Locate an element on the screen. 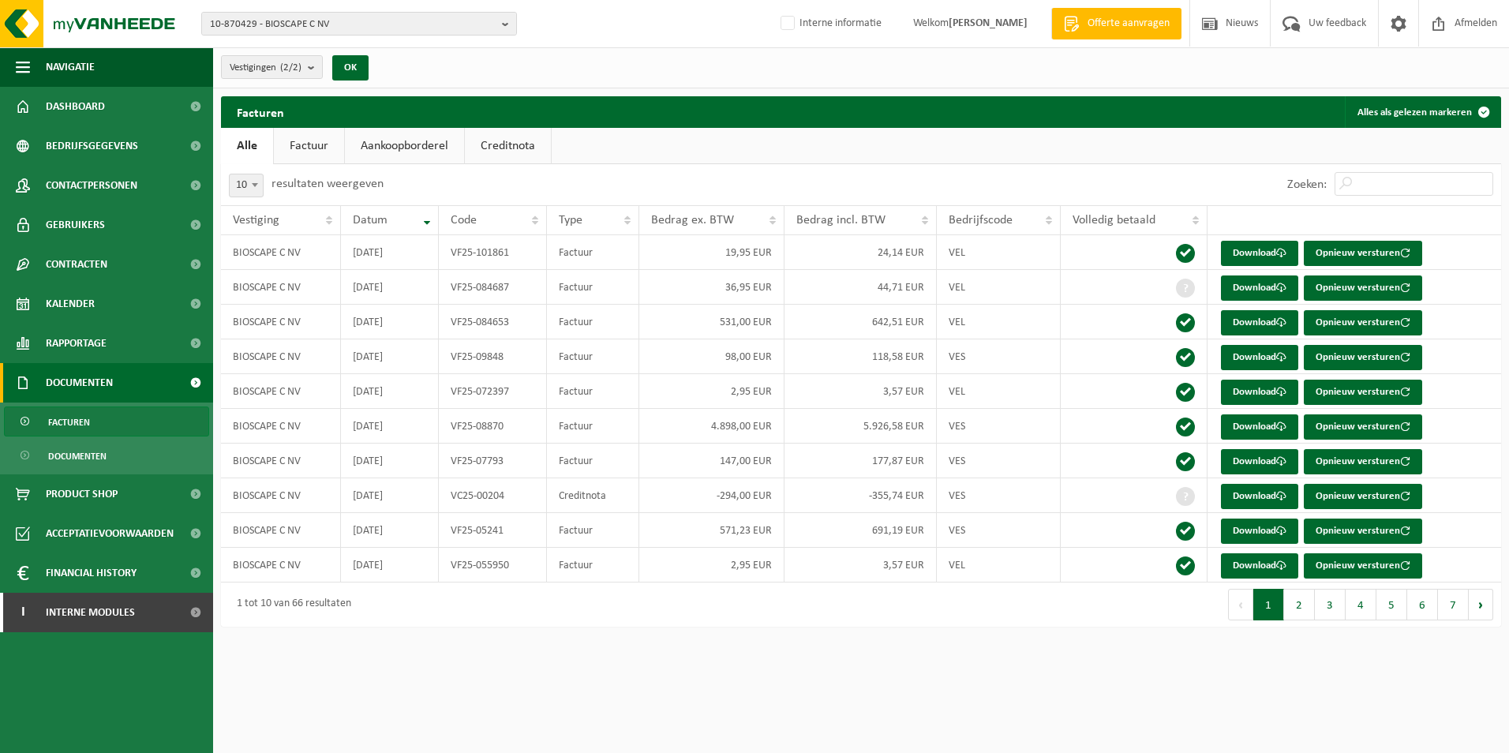 The height and width of the screenshot is (753, 1509). td: 4.898,00 EUR is located at coordinates (712, 426).